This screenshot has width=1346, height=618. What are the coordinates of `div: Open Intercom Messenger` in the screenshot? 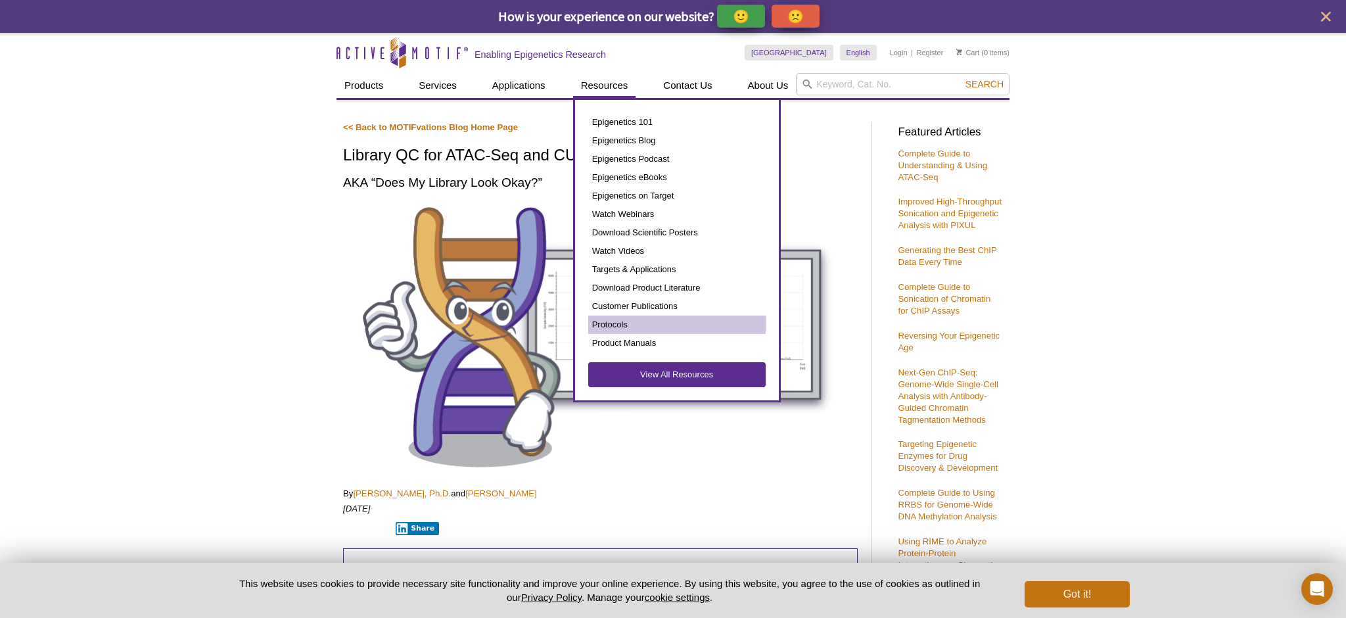 It's located at (1317, 589).